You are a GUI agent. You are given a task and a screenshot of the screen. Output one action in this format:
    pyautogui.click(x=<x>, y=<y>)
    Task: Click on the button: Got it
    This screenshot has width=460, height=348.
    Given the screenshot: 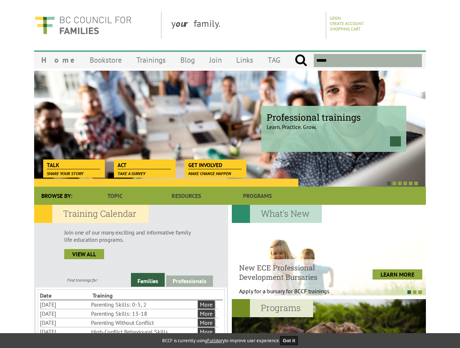 What is the action you would take?
    pyautogui.click(x=289, y=341)
    